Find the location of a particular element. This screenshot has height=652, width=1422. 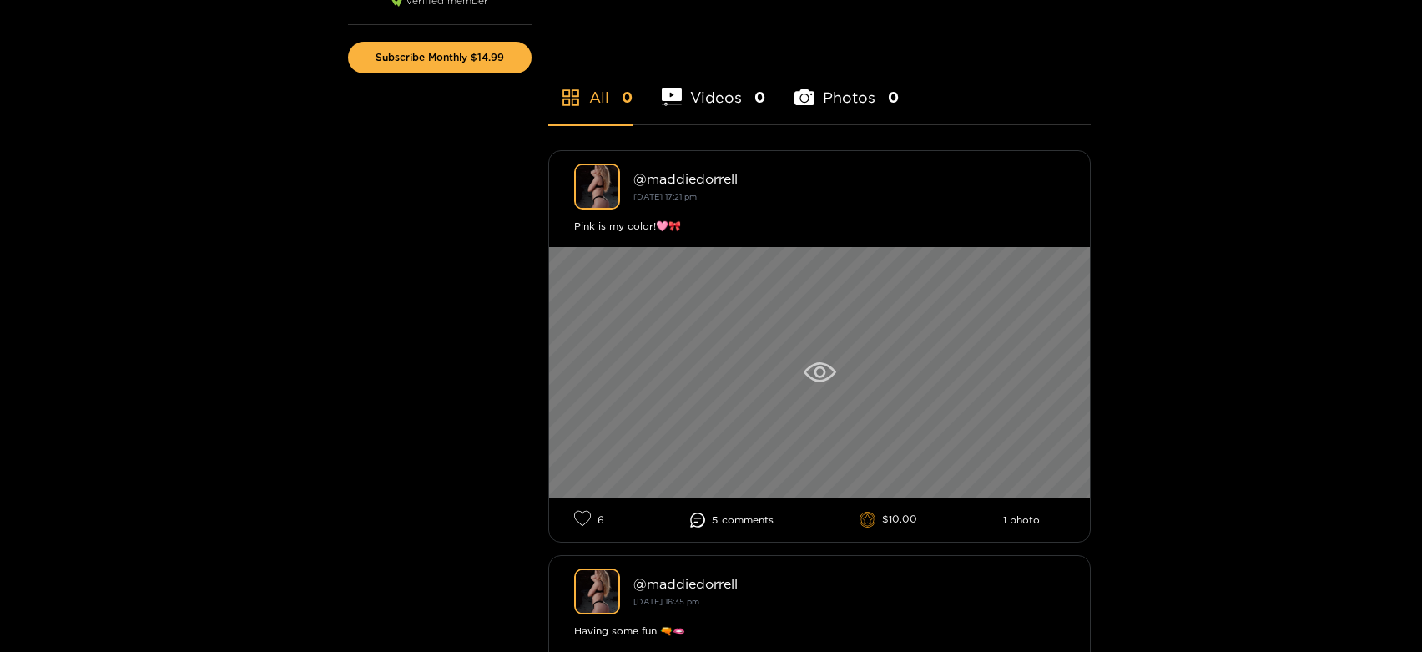

li: 6 is located at coordinates (589, 519).